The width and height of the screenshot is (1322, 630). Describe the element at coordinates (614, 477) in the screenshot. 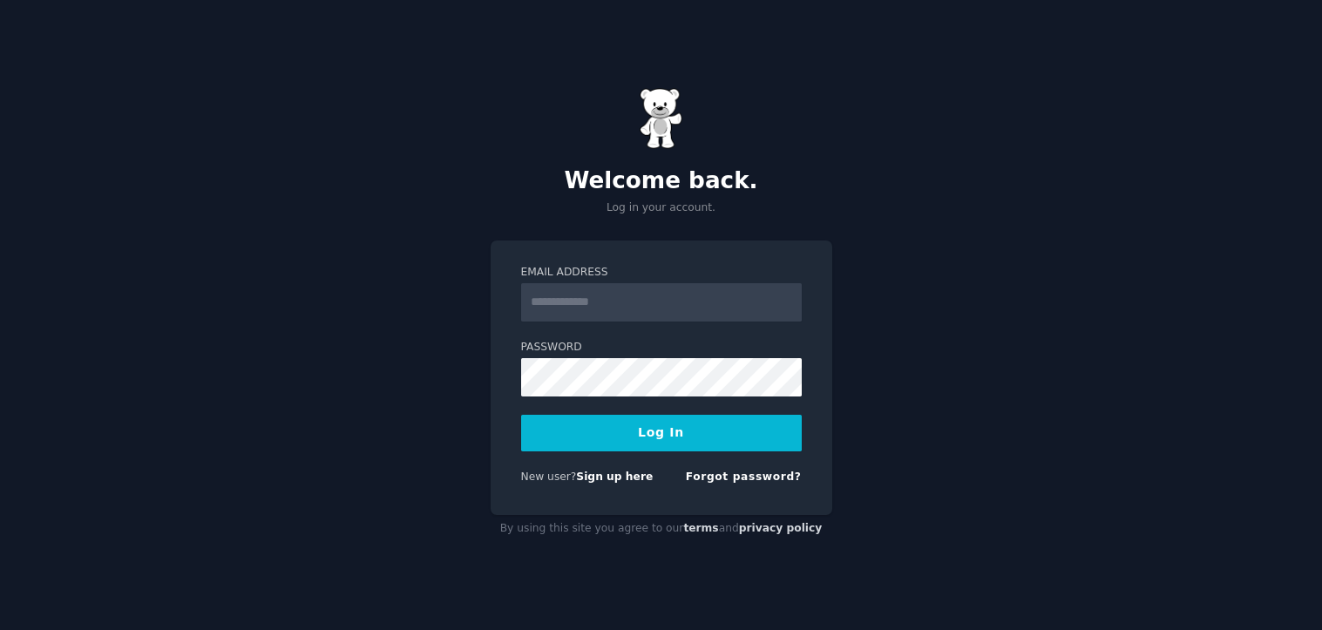

I see `a: Sign up here` at that location.